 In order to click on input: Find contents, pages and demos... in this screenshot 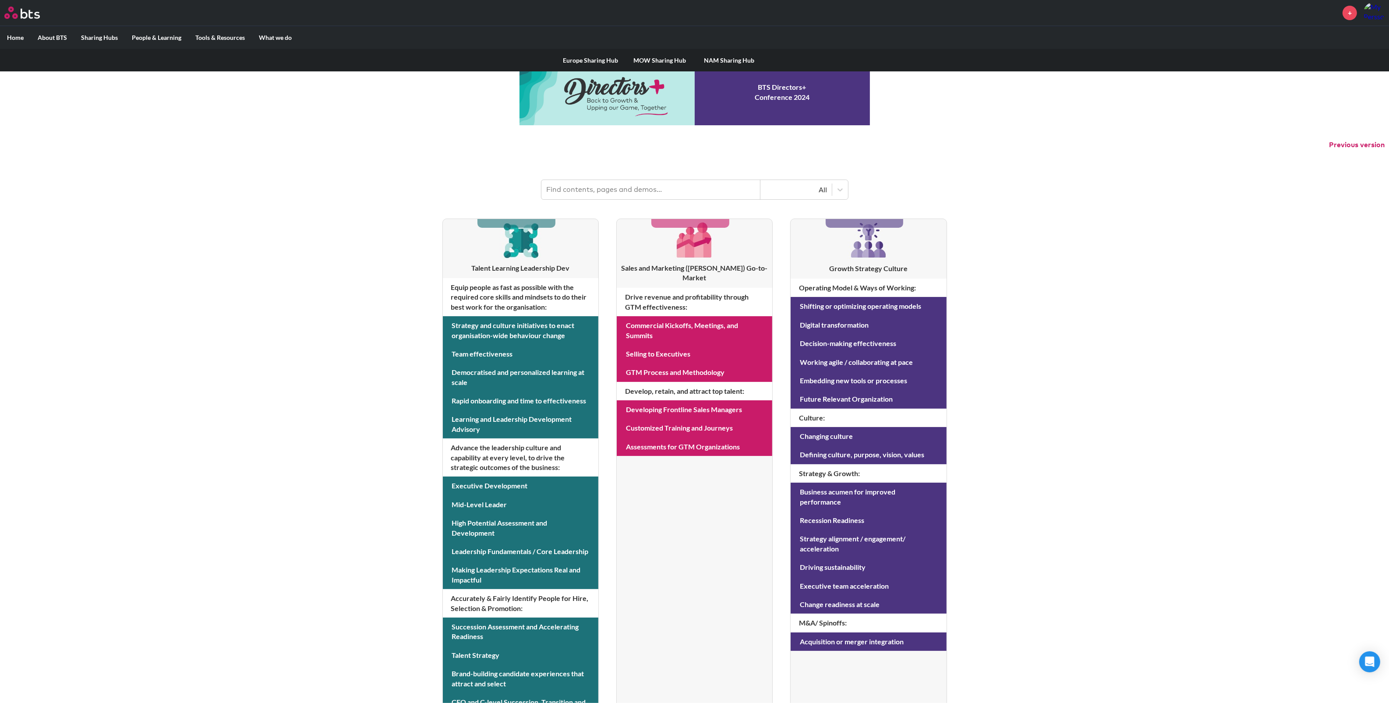, I will do `click(651, 190)`.